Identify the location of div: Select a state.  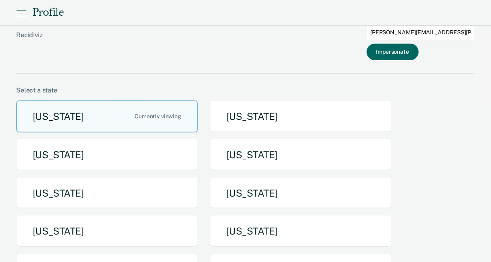
(245, 90).